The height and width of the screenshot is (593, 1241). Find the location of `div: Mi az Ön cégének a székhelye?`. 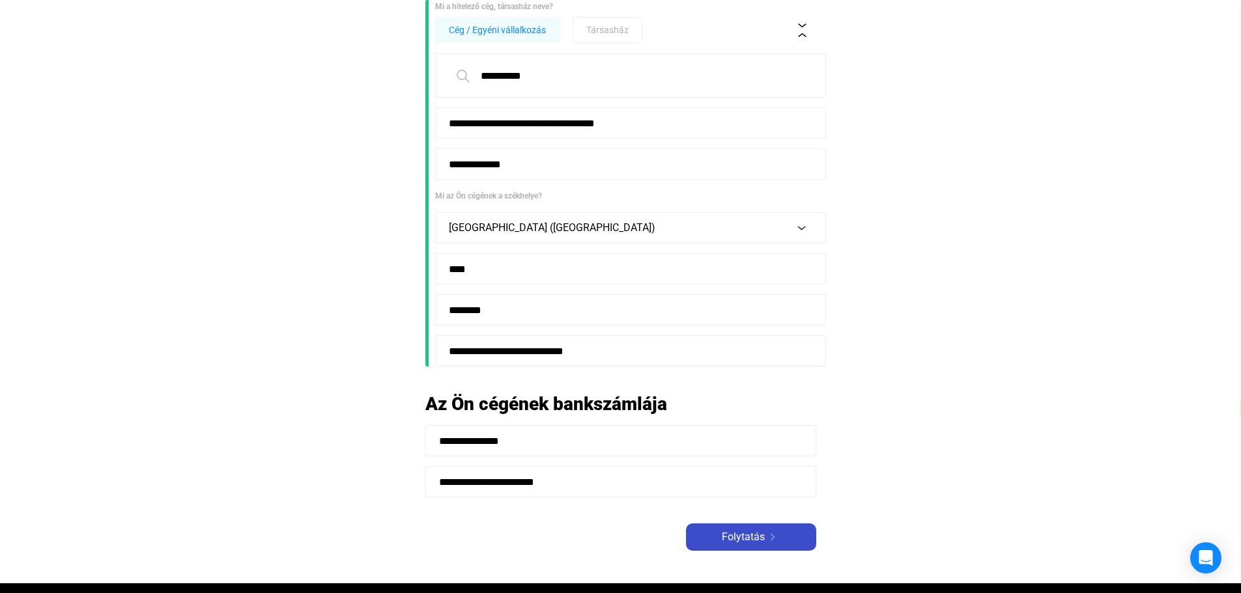

div: Mi az Ön cégének a székhelye? is located at coordinates (625, 196).